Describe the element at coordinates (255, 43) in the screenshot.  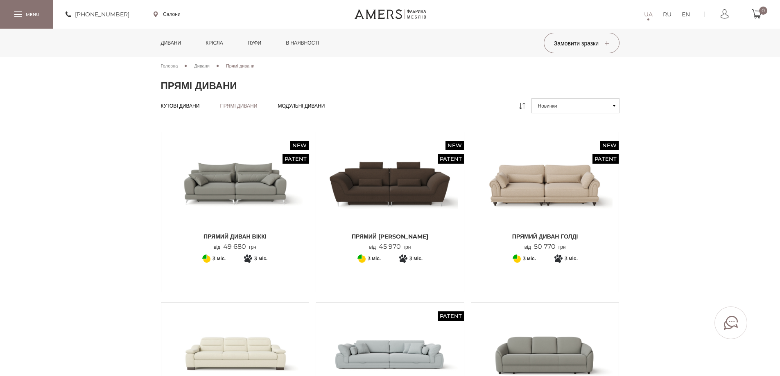
I see `a: Пуфи` at that location.